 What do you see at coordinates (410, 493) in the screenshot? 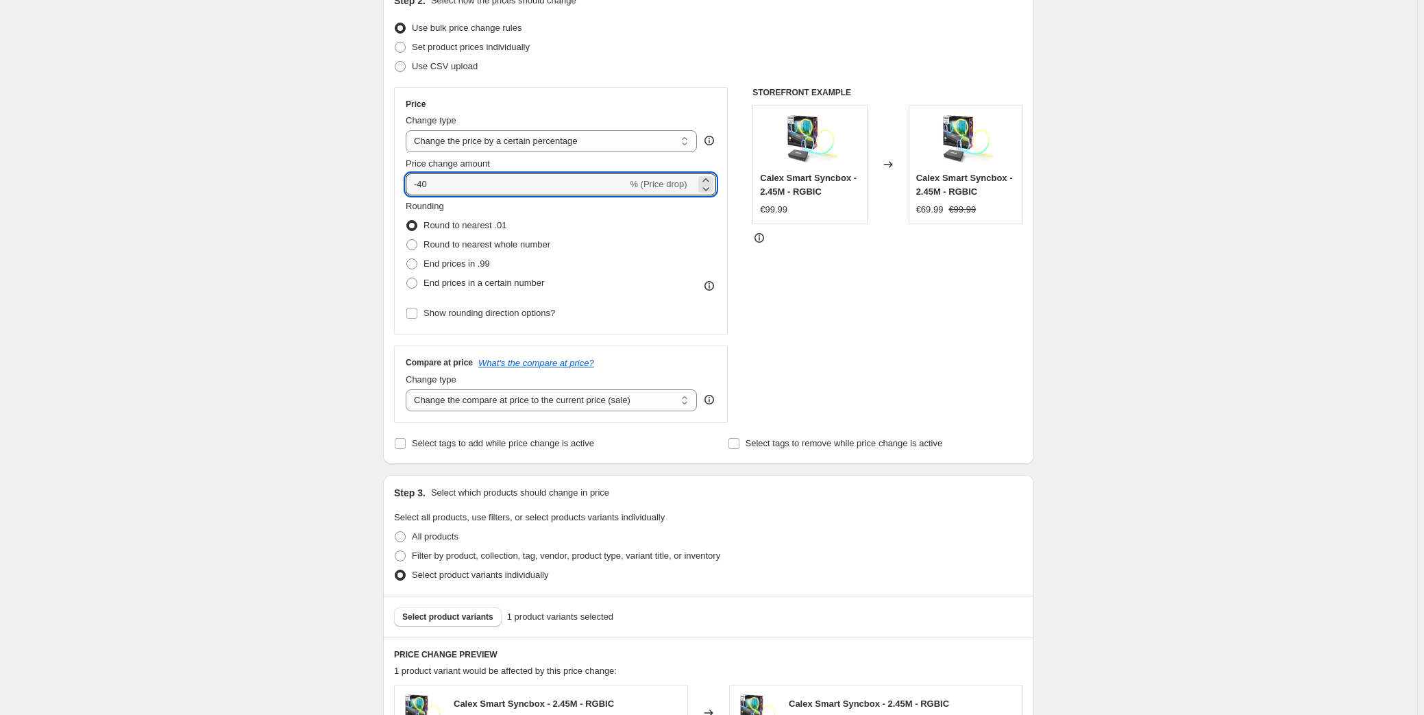
I see `h2: Step 3.` at bounding box center [410, 493].